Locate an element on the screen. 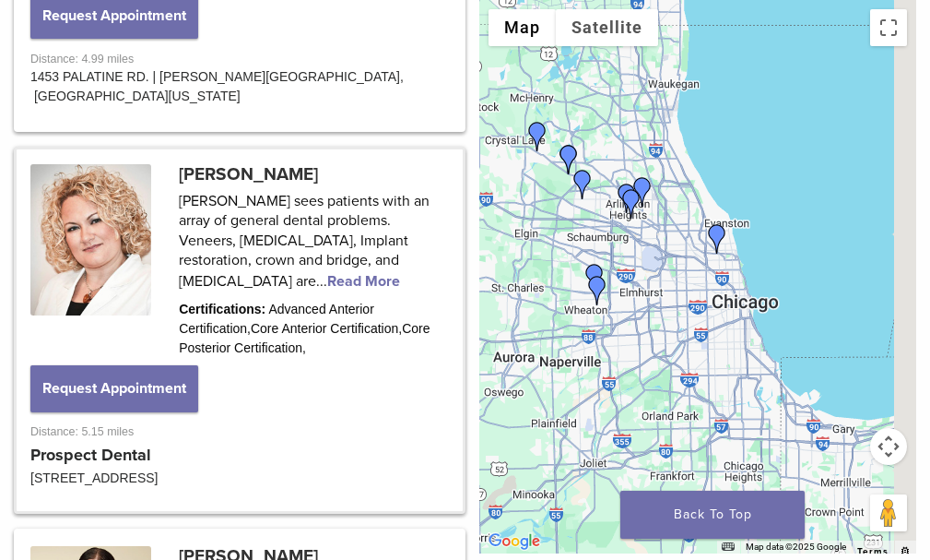 This screenshot has height=560, width=930. a: Back To Top is located at coordinates (713, 514).